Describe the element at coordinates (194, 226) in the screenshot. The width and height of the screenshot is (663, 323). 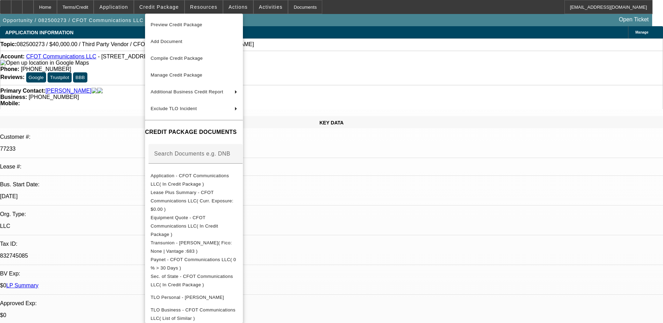
I see `button: Equipment Quote - CFOT Communications LLC( In Credit Package )` at that location.